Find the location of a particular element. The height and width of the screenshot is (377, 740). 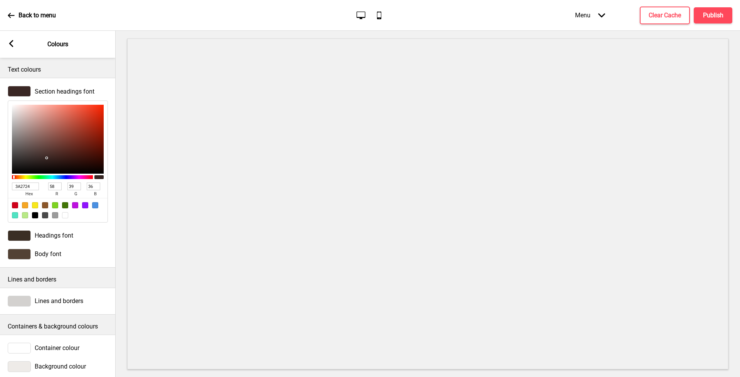

button: Clear Cache is located at coordinates (665, 15).